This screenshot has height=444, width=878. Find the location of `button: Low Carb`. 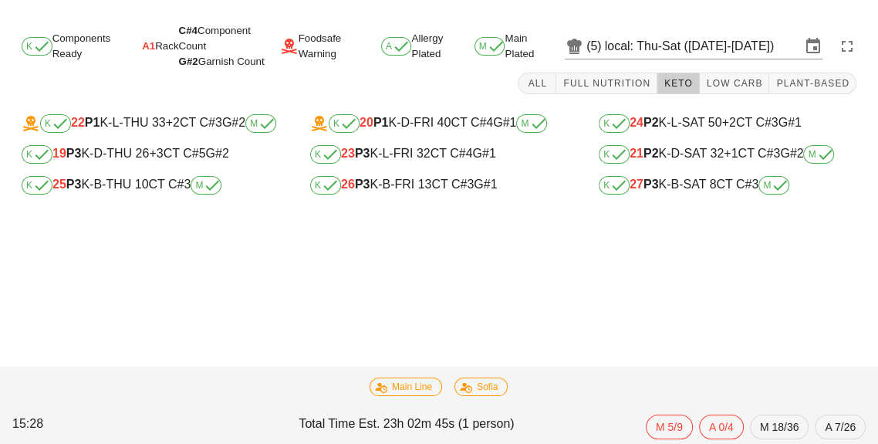

button: Low Carb is located at coordinates (734, 83).